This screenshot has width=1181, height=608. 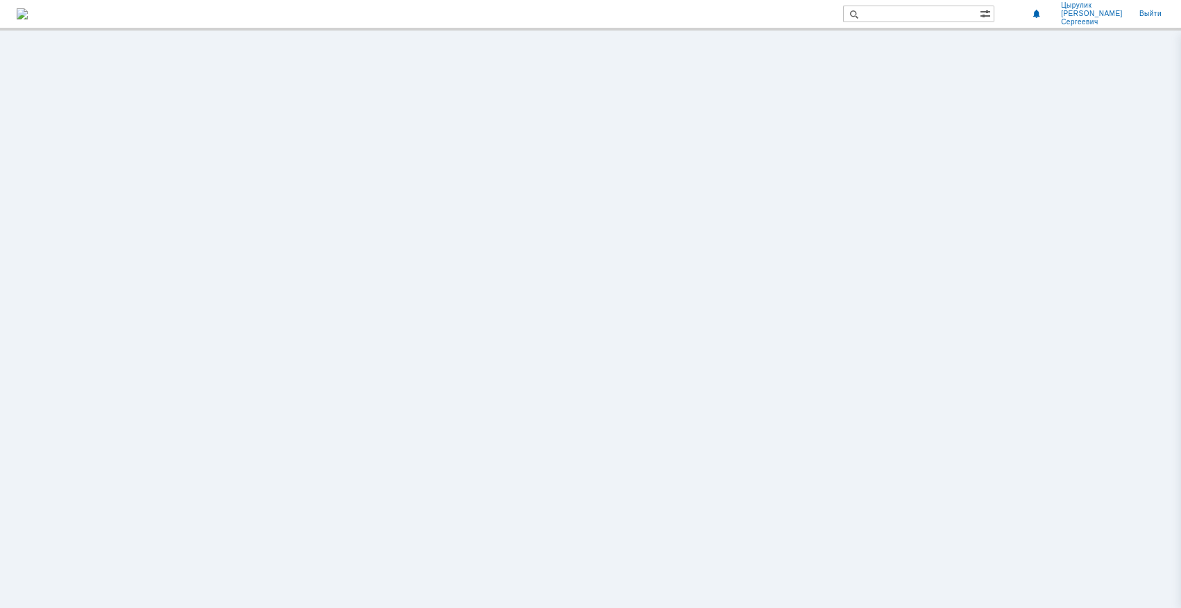 I want to click on a: Перейти на домашнюю страницу, so click(x=22, y=14).